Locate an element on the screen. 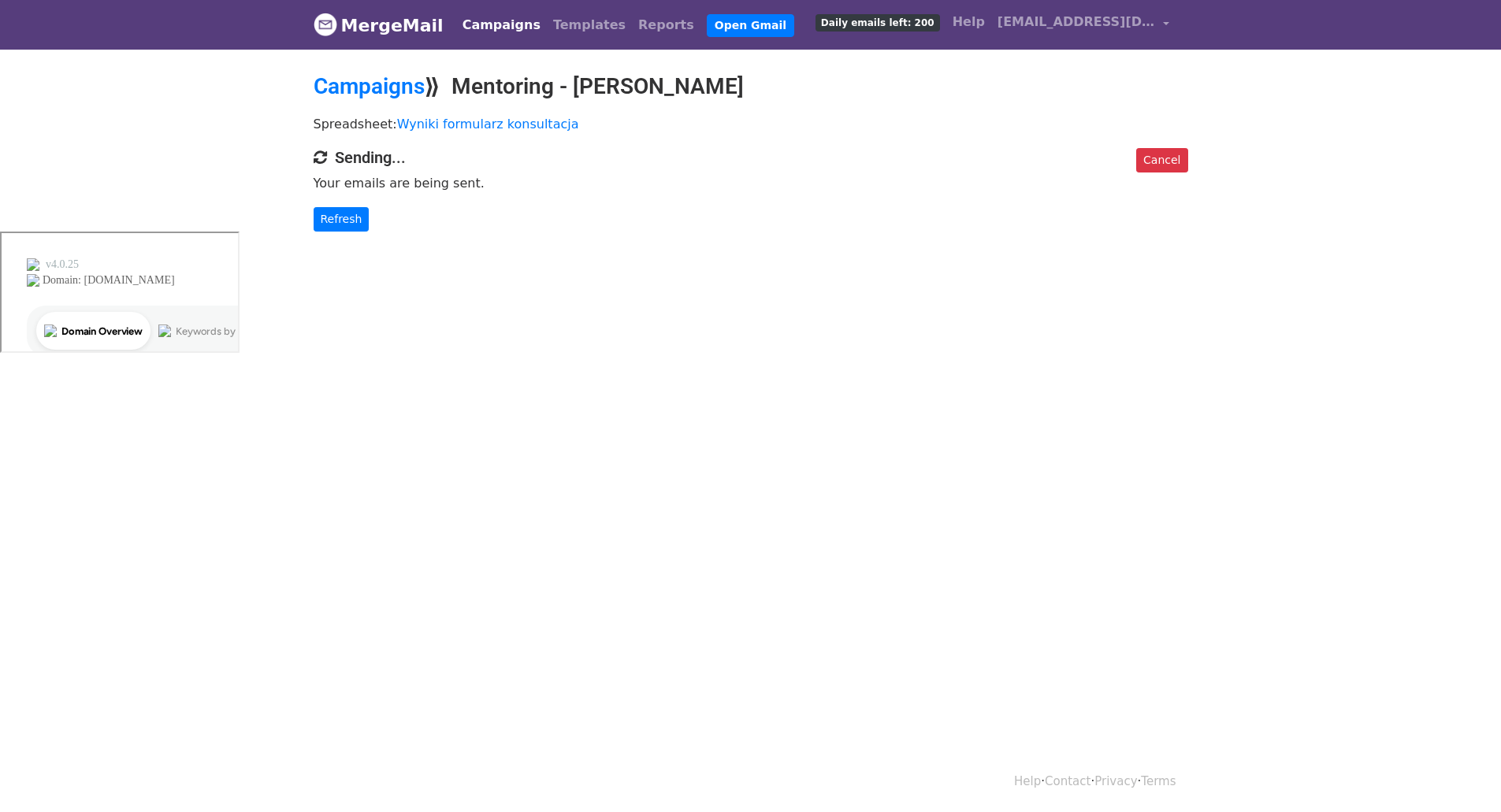 This screenshot has width=1501, height=812. div: Widżet czatu is located at coordinates (1462, 774).